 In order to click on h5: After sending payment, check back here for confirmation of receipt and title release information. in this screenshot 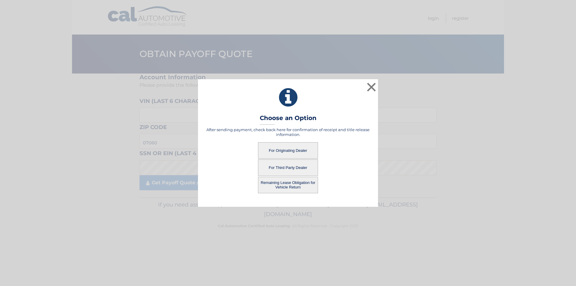, I will do `click(288, 132)`.